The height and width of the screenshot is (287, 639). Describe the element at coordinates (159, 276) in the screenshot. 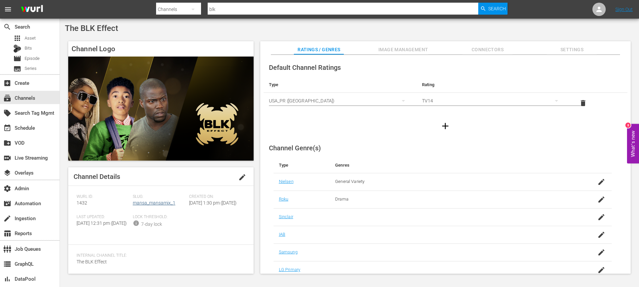

I see `span: External Channel Title:` at that location.